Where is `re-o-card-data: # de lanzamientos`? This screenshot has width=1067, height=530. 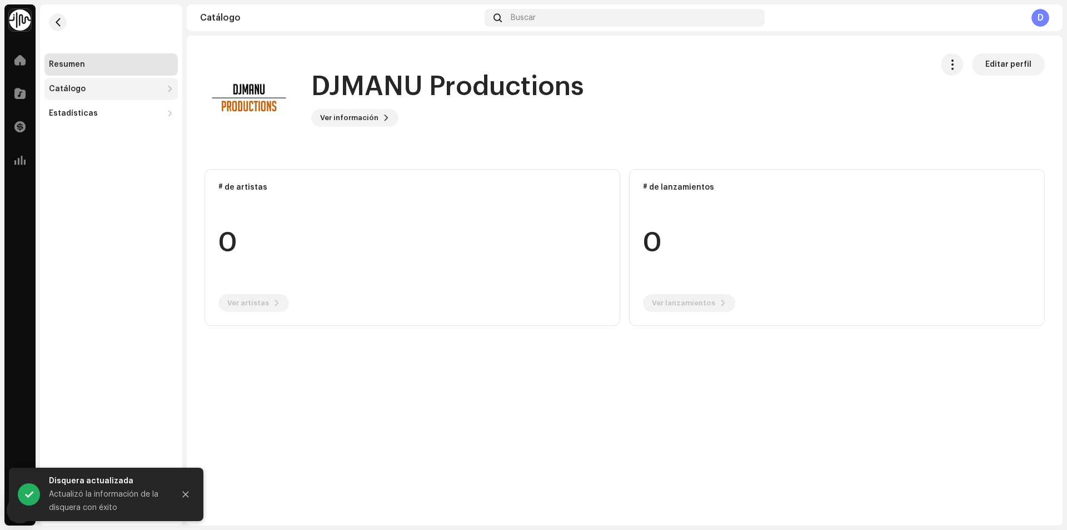
re-o-card-data: # de lanzamientos is located at coordinates (837, 247).